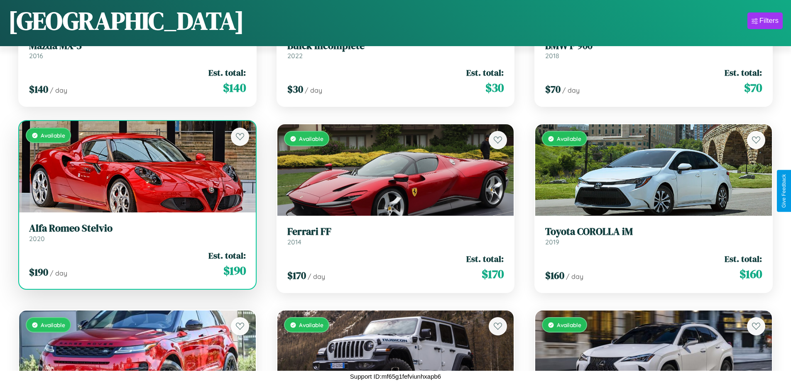  What do you see at coordinates (653, 231) in the screenshot?
I see `h3: Toyota COROLLA iM` at bounding box center [653, 231].